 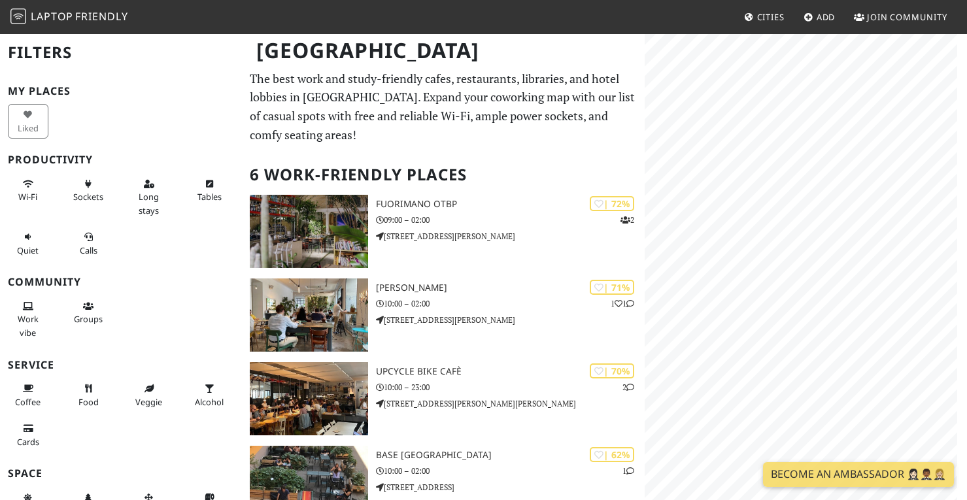 What do you see at coordinates (28, 442) in the screenshot?
I see `span: Credit cards` at bounding box center [28, 442].